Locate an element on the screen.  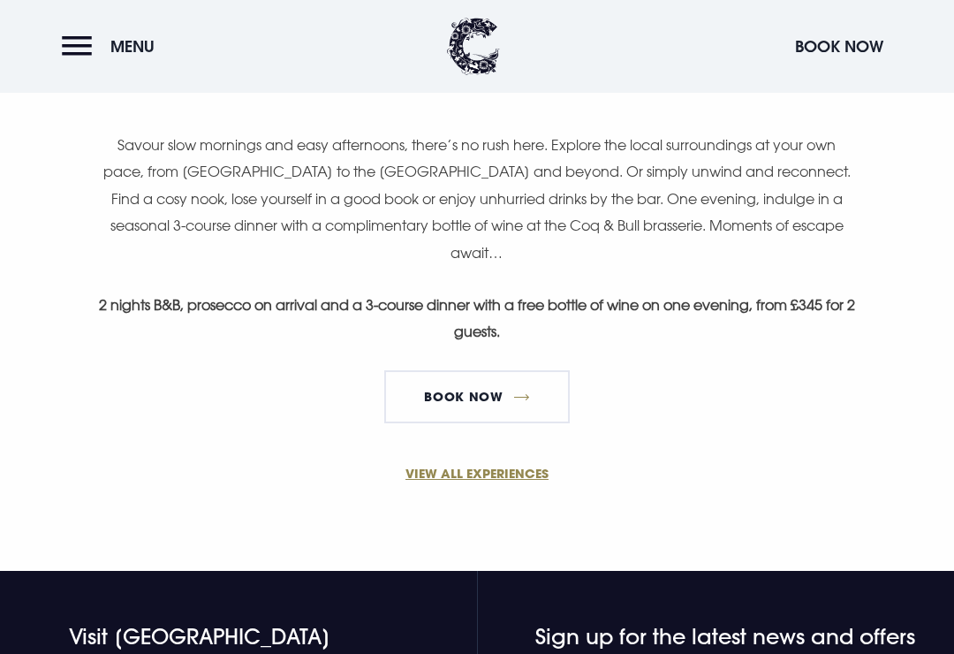
span: Menu is located at coordinates (132, 46).